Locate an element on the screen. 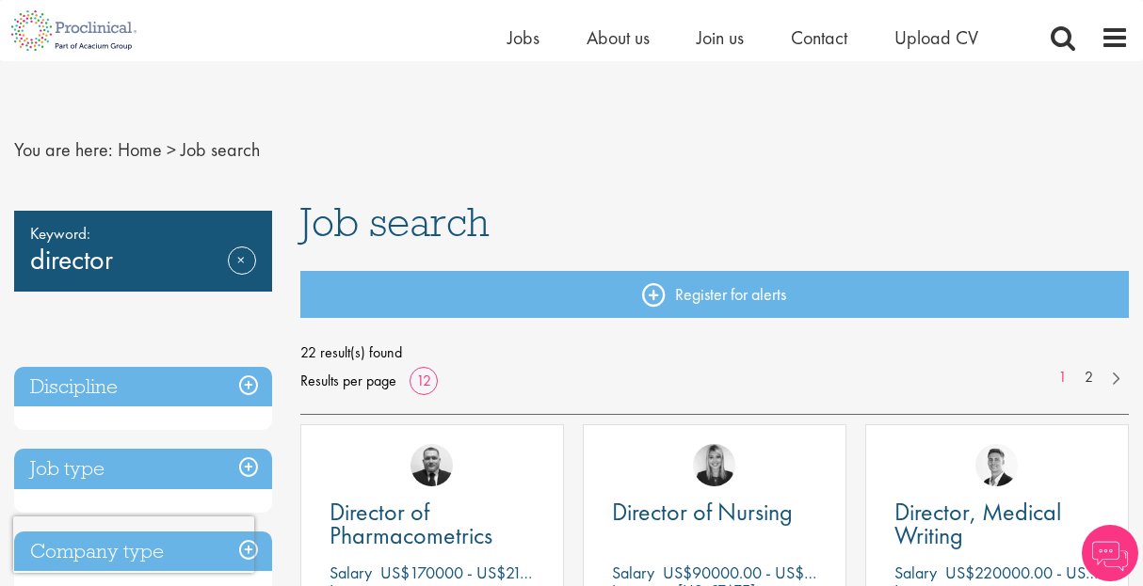 The height and width of the screenshot is (586, 1143). h3: Job type is located at coordinates (143, 469).